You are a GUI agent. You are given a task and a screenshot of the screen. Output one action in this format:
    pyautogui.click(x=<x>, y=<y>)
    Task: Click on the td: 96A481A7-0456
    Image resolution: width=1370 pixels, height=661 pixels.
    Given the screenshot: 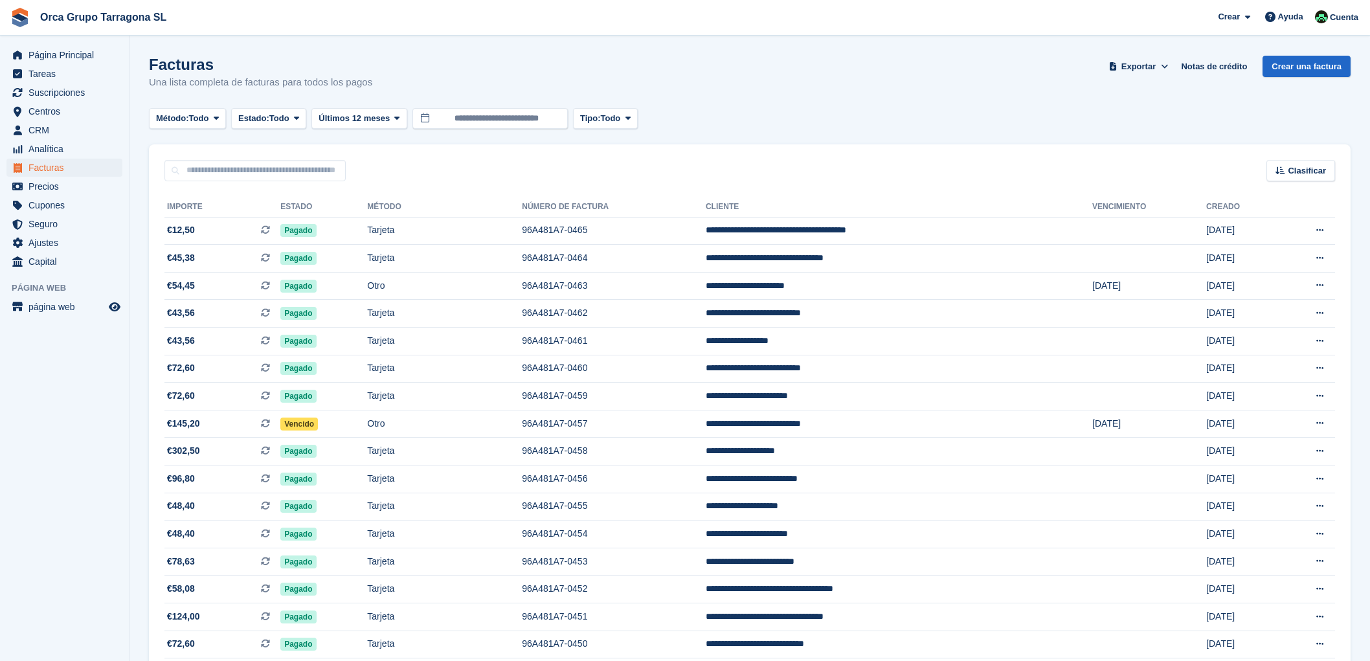 What is the action you would take?
    pyautogui.click(x=614, y=479)
    